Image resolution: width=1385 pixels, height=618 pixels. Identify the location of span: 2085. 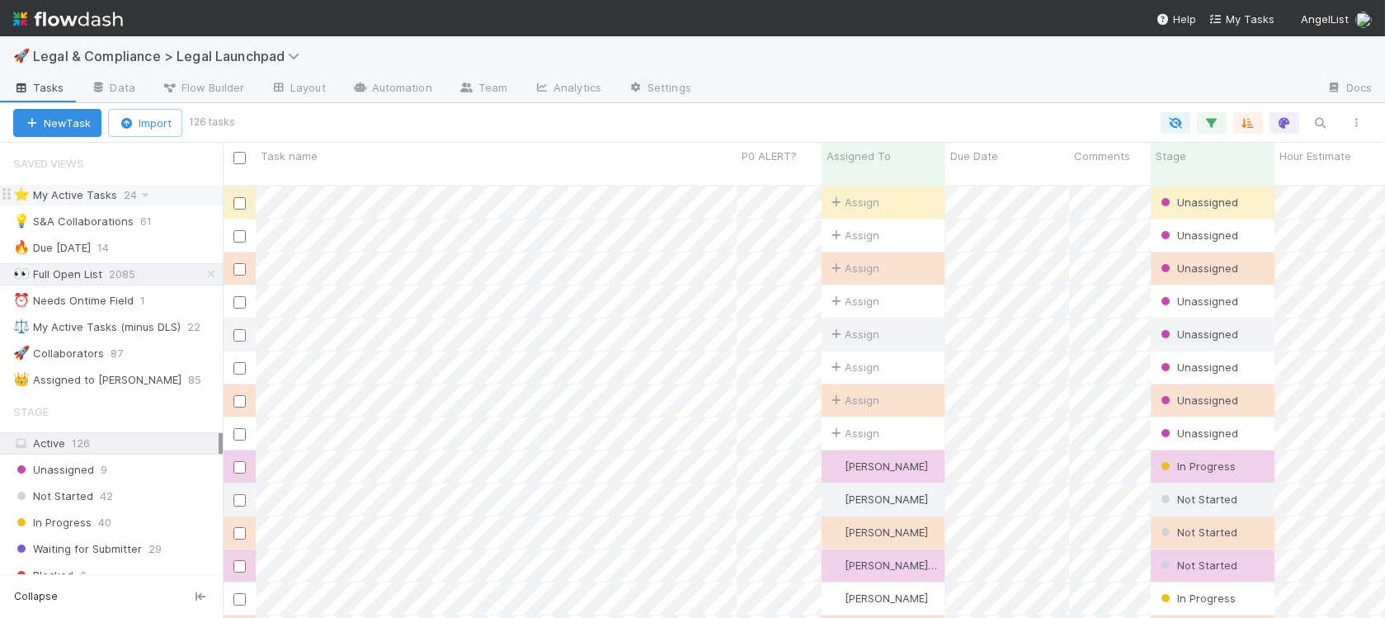
(130, 274).